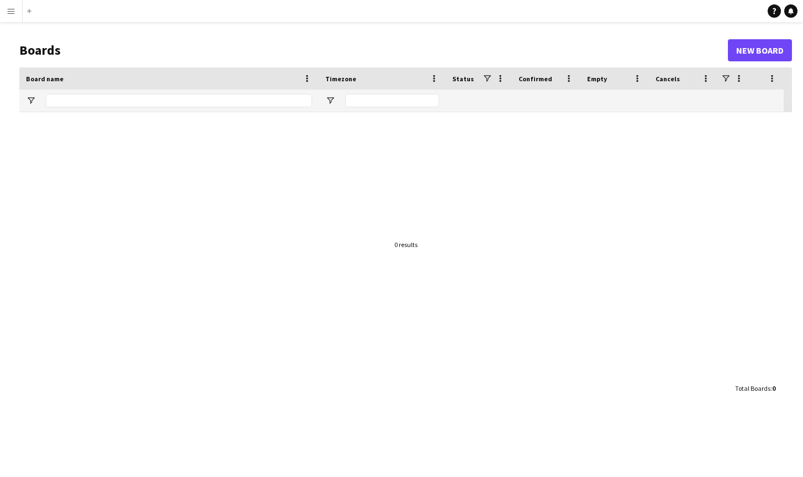 Image resolution: width=803 pixels, height=477 pixels. I want to click on span: Cancels, so click(668, 78).